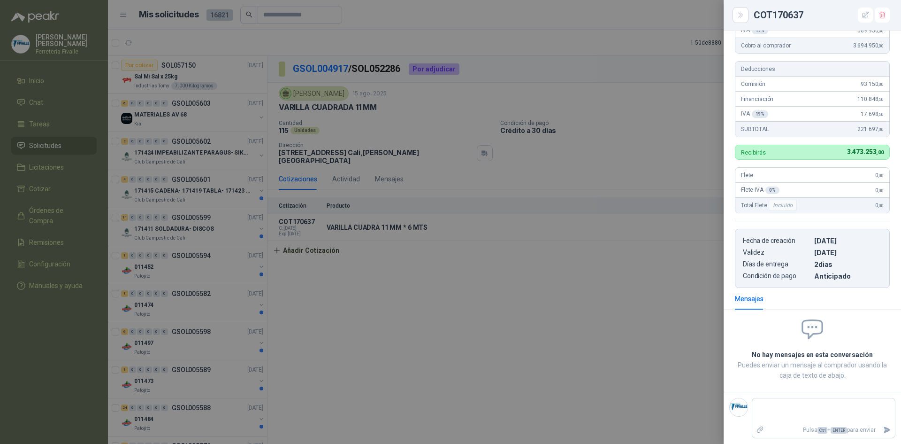 The image size is (901, 444). Describe the element at coordinates (871, 31) in the screenshot. I see `span: 589.950` at that location.